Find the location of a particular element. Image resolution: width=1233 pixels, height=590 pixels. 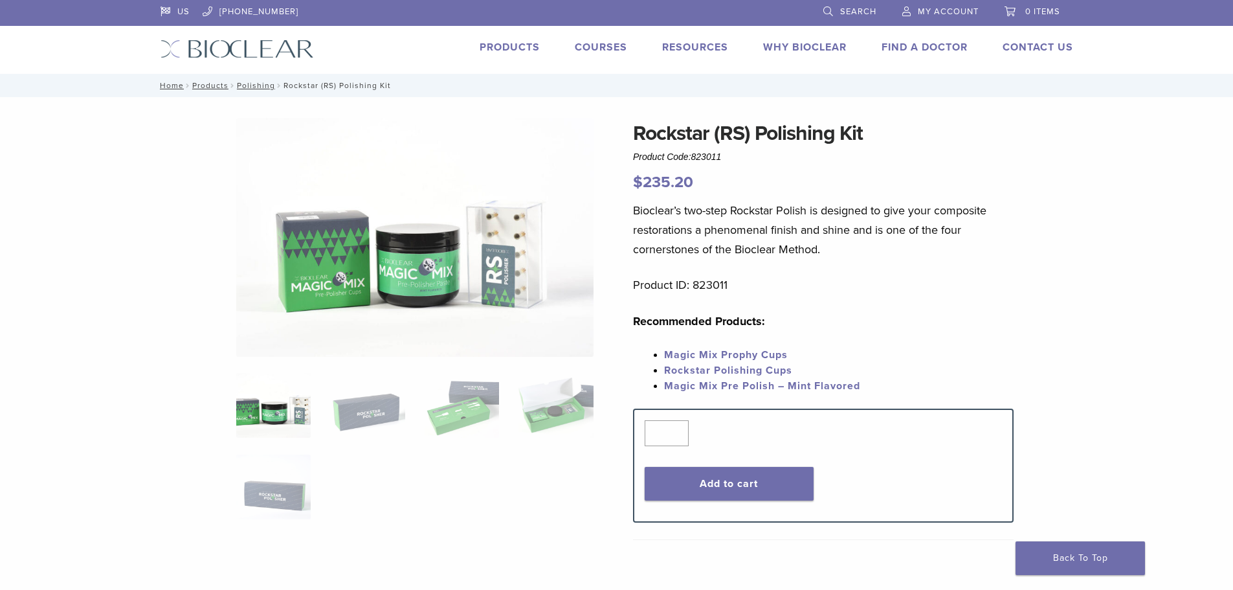

a: Courses is located at coordinates (601, 47).